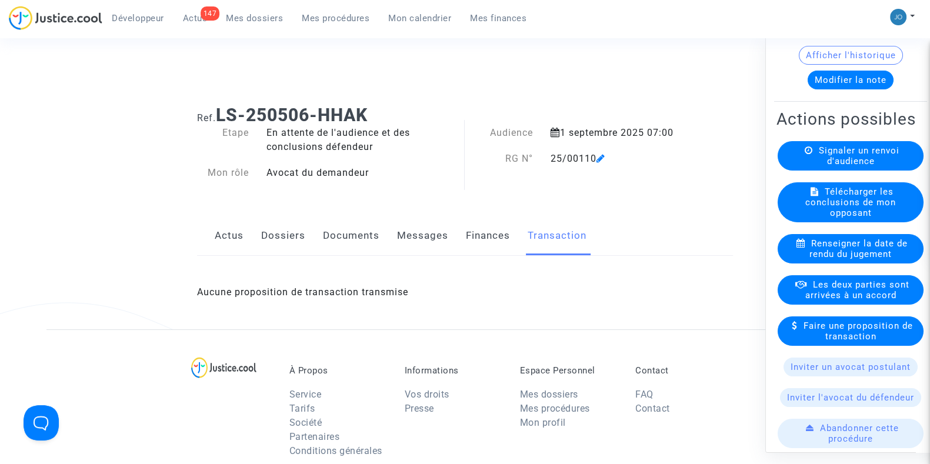 This screenshot has width=930, height=464. What do you see at coordinates (543, 422) in the screenshot?
I see `a: Mon profil` at bounding box center [543, 422].